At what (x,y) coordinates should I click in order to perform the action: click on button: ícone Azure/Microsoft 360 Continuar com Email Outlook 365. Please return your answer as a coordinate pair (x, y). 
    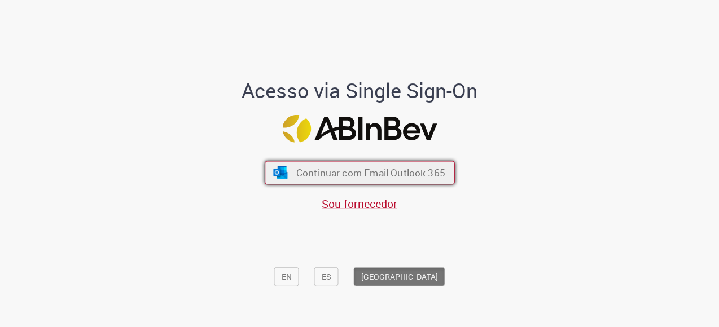
    Looking at the image, I should click on (360, 173).